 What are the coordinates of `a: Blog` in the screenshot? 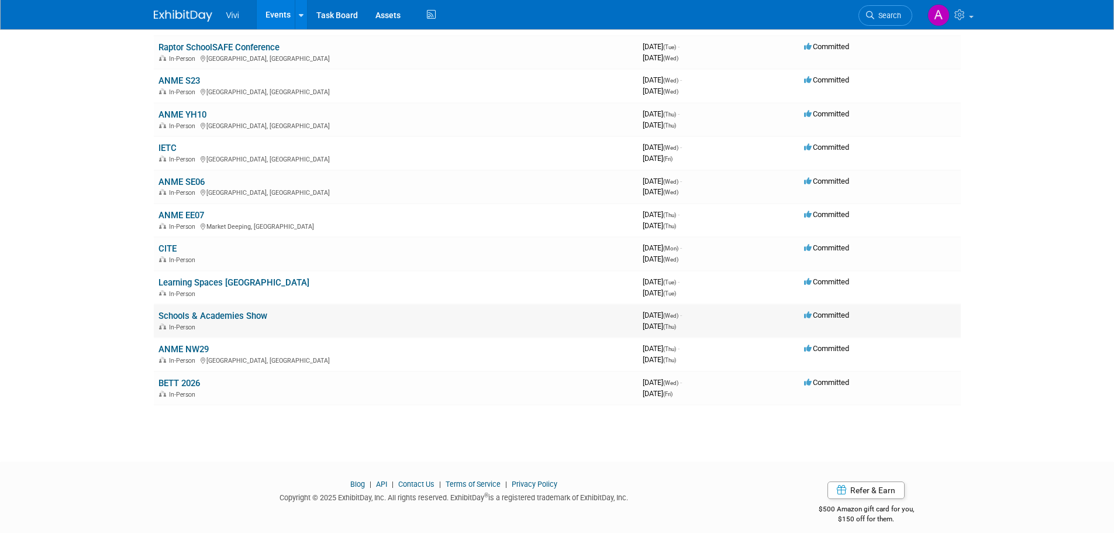 It's located at (357, 483).